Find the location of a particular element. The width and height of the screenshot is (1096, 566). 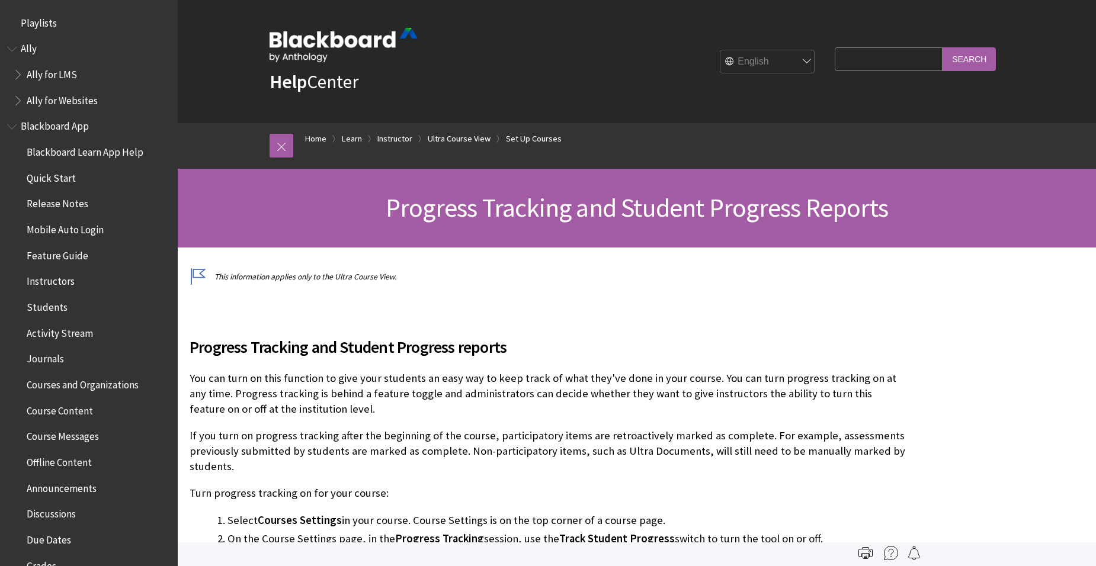

a: HelpCenter is located at coordinates (314, 82).